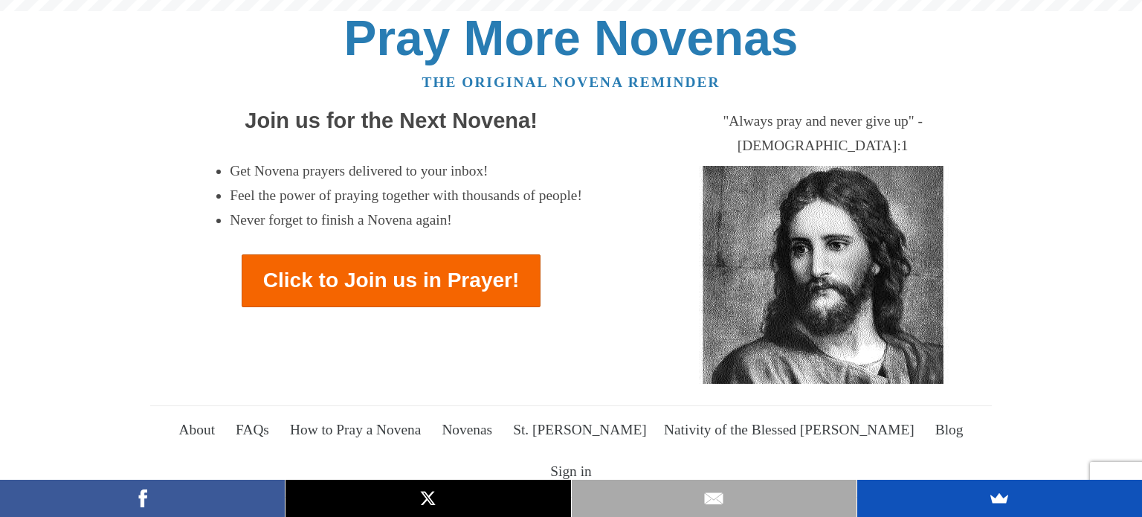 This screenshot has width=1142, height=517. I want to click on img: Jesus, so click(823, 274).